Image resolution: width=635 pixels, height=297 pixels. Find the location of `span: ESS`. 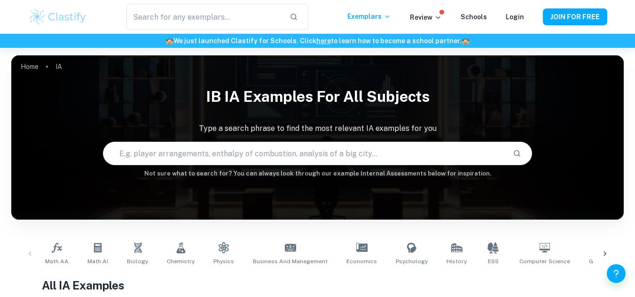

span: ESS is located at coordinates (493, 262).